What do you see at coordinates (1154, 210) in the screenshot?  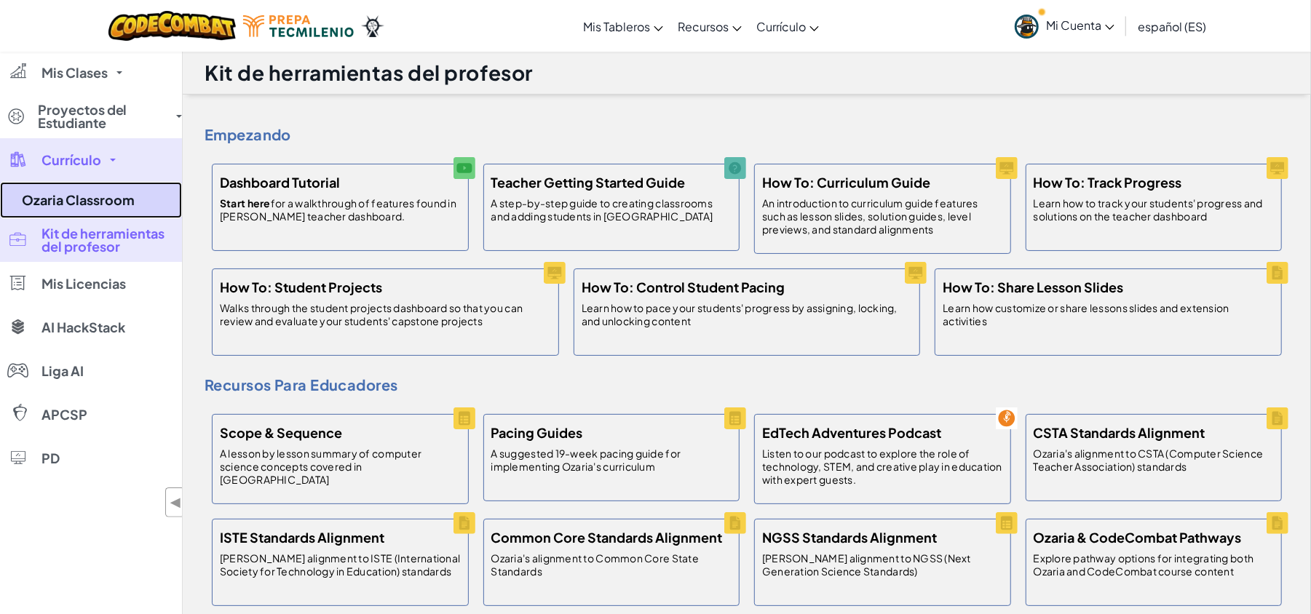 I see `p: Learn how to track your students' progress and solutions on the teacher dashboard` at bounding box center [1154, 210].